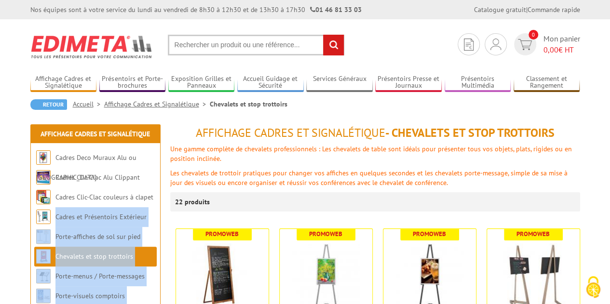 This screenshot has height=304, width=610. I want to click on li: Chevalets et stop trottoirs, so click(248, 104).